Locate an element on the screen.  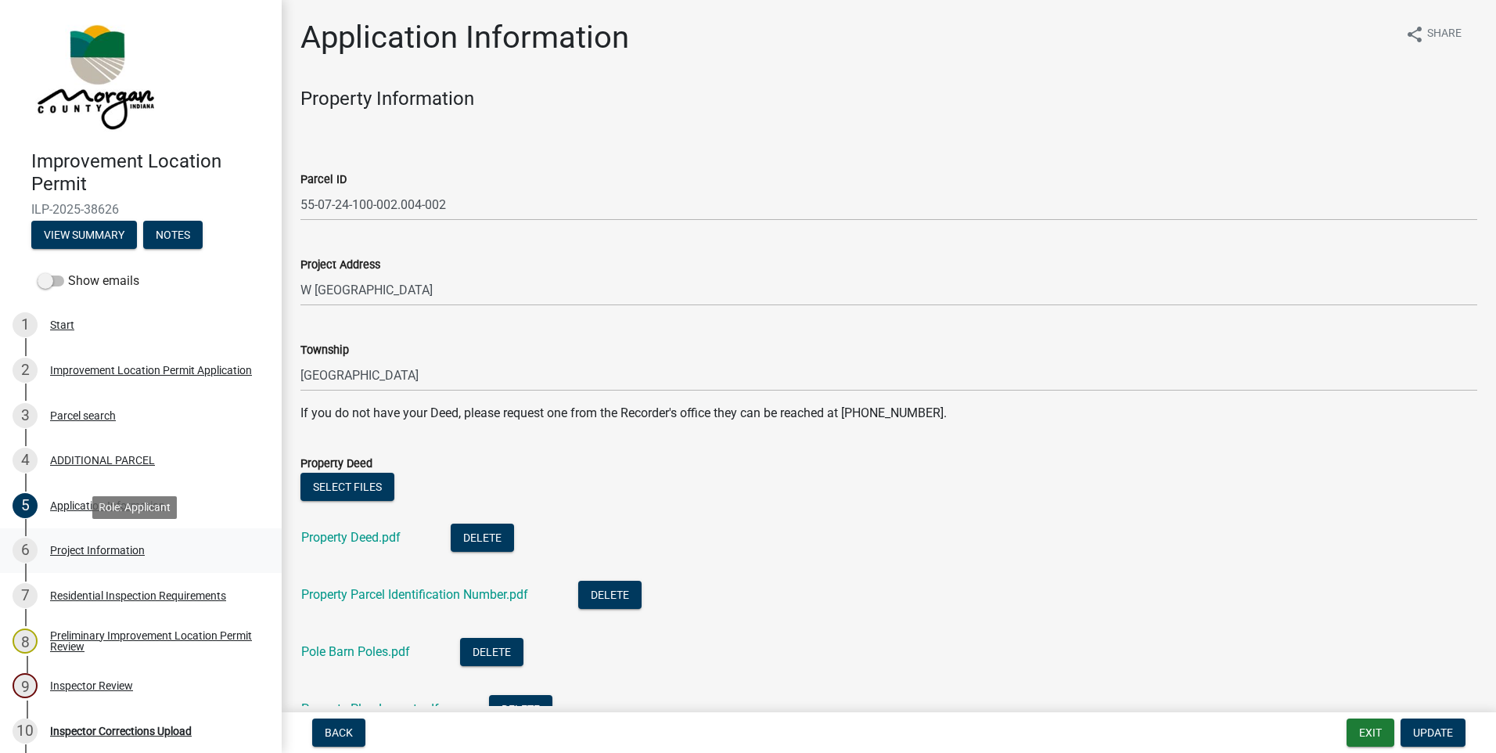
div: ADDITIONAL PARCEL is located at coordinates (102, 460).